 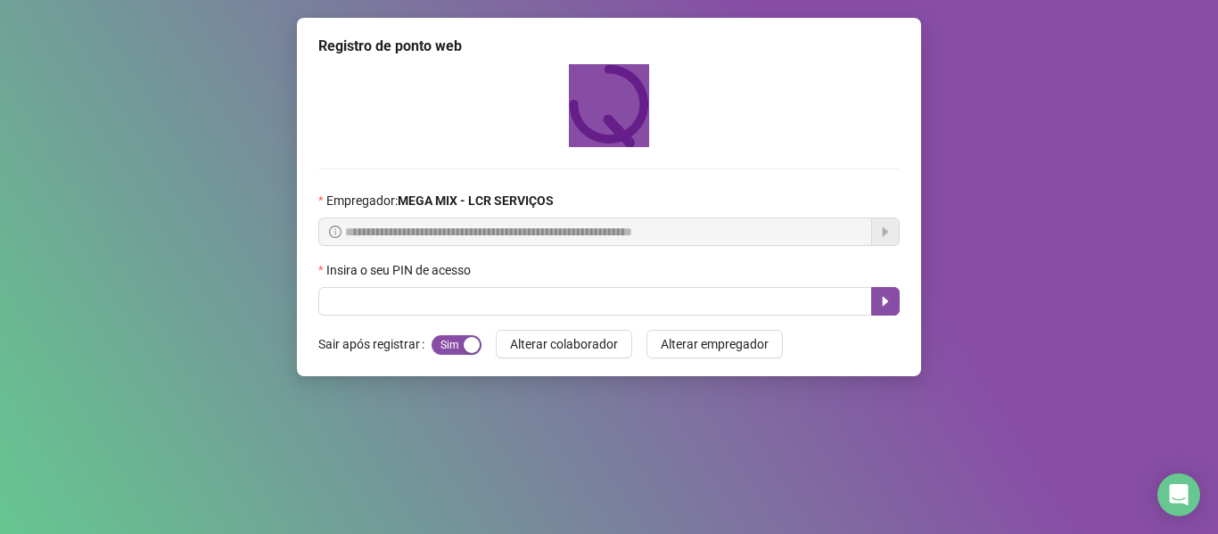 I want to click on strong: MEGA MIX - LCR SERVIÇOS, so click(x=475, y=201).